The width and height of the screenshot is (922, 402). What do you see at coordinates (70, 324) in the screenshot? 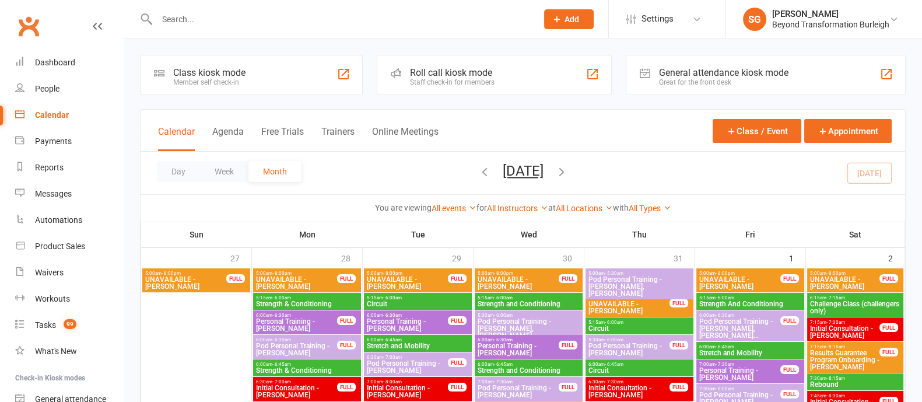
I see `span: 99` at bounding box center [70, 324].